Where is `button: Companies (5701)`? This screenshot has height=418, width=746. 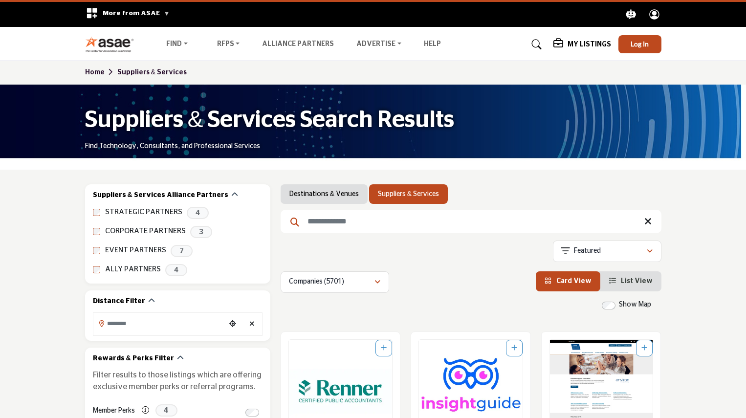 button: Companies (5701) is located at coordinates (335, 282).